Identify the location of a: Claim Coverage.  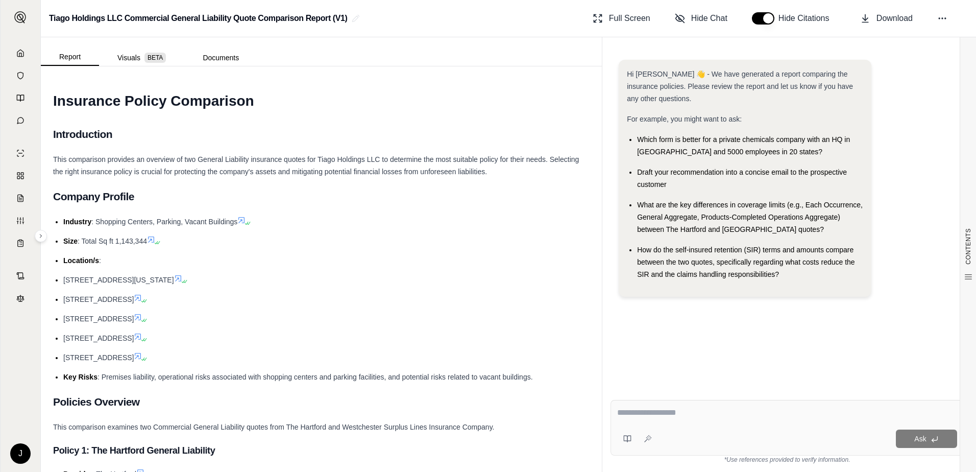
(20, 198).